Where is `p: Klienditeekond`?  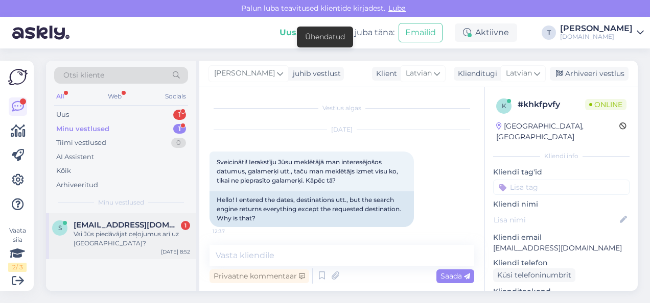
p: Klienditeekond is located at coordinates (561, 292).